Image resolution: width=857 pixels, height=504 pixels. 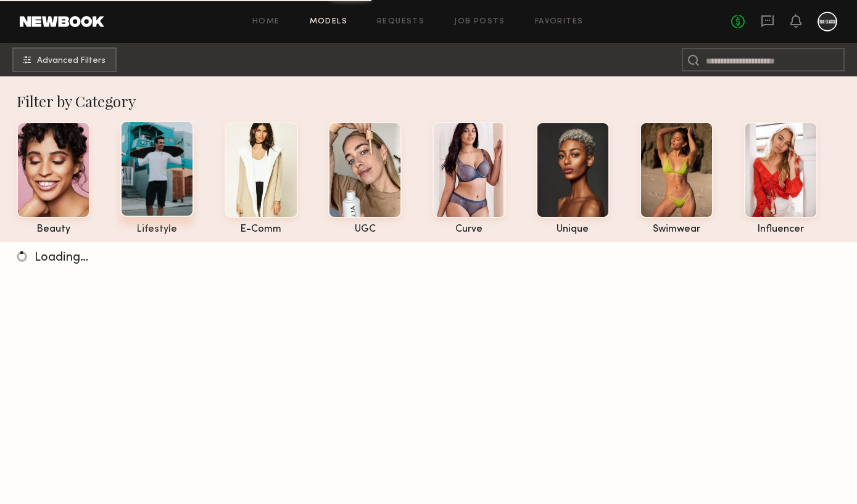 I want to click on div: e-comm, so click(x=261, y=229).